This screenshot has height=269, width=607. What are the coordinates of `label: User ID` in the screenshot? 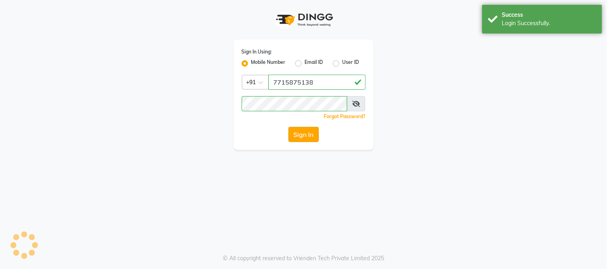 It's located at (351, 64).